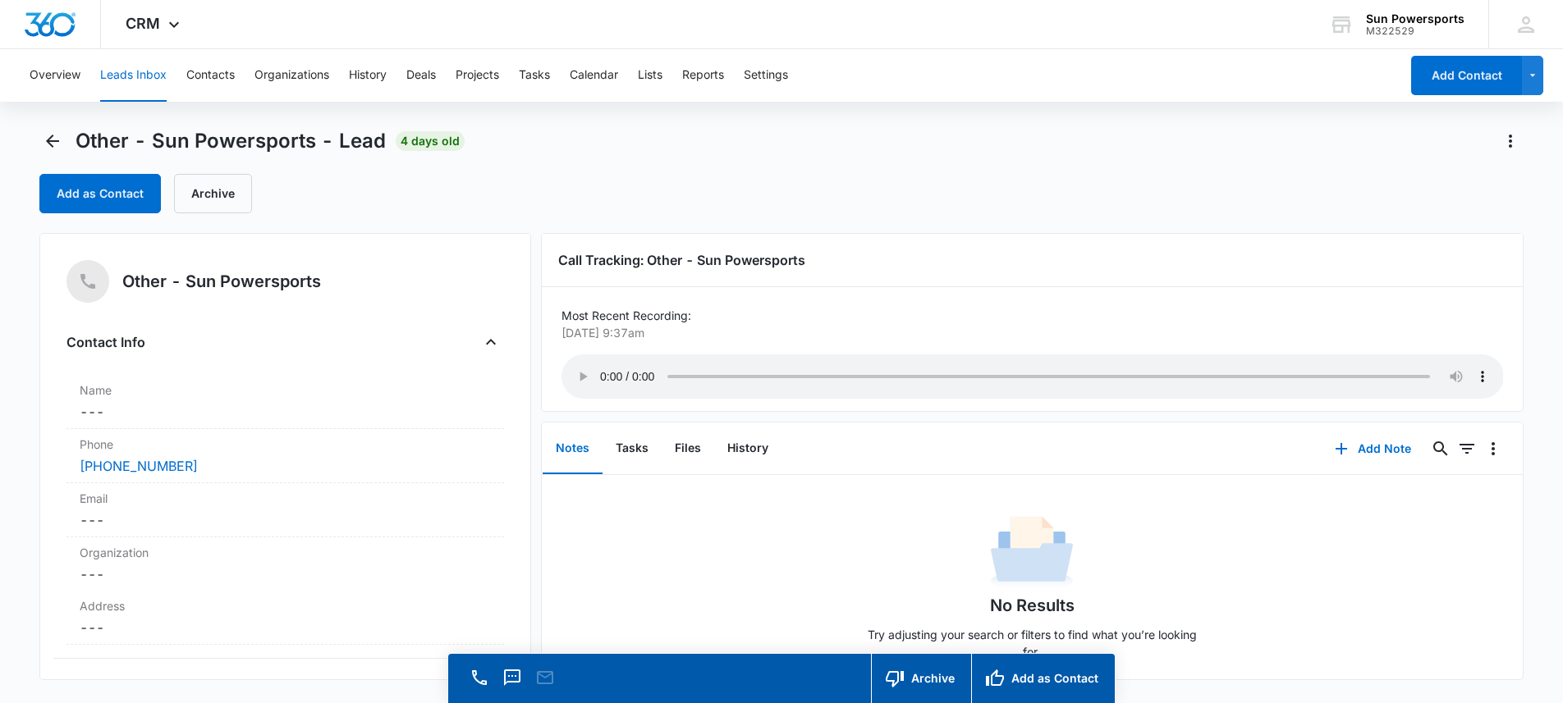 The width and height of the screenshot is (1563, 703). I want to click on h5: Other - Sun Powersports, so click(222, 282).